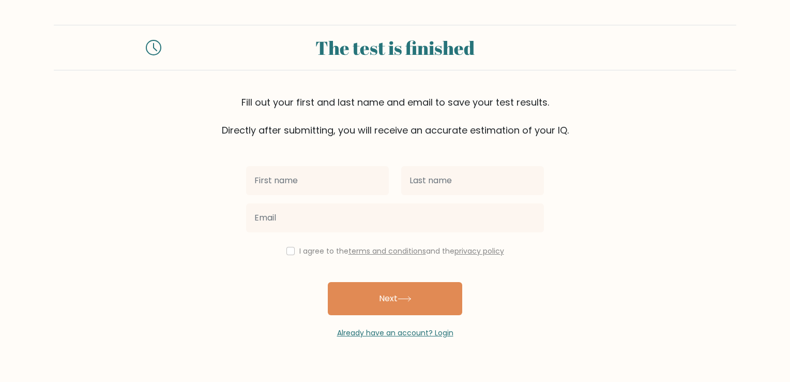 Image resolution: width=790 pixels, height=382 pixels. I want to click on input: Last name, so click(473, 181).